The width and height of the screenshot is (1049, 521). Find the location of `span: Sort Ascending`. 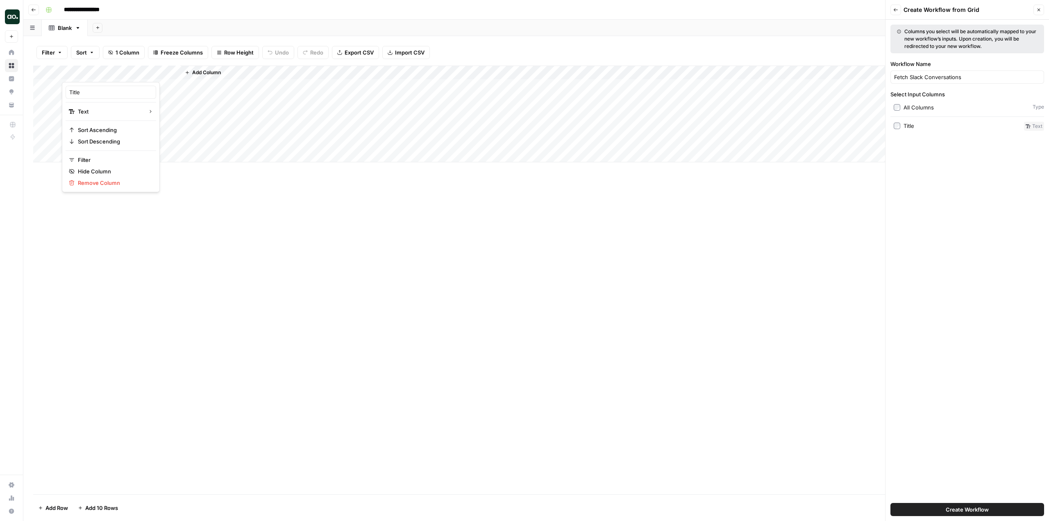

span: Sort Ascending is located at coordinates (113, 130).